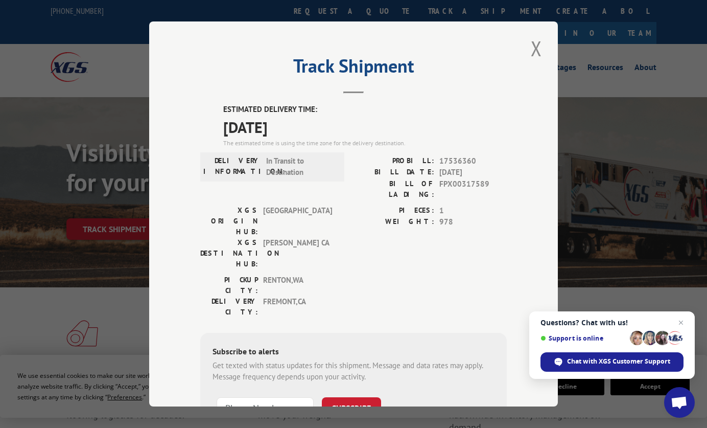  Describe the element at coordinates (365, 109) in the screenshot. I see `label: ESTIMATED DELIVERY TIME:` at that location.